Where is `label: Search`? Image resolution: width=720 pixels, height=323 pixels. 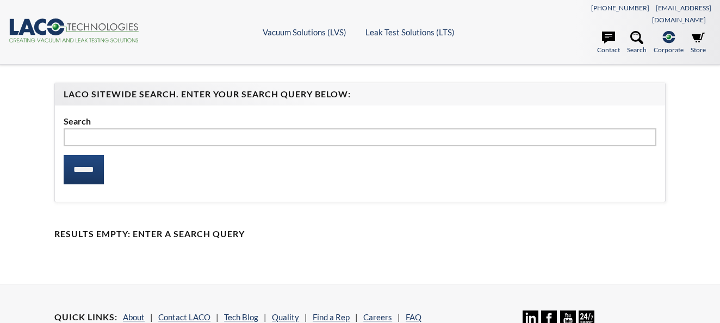 label: Search is located at coordinates (360, 121).